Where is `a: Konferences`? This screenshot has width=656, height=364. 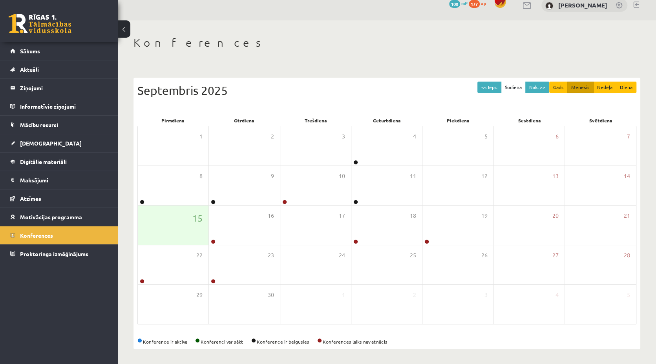
a: Konferences is located at coordinates (59, 236).